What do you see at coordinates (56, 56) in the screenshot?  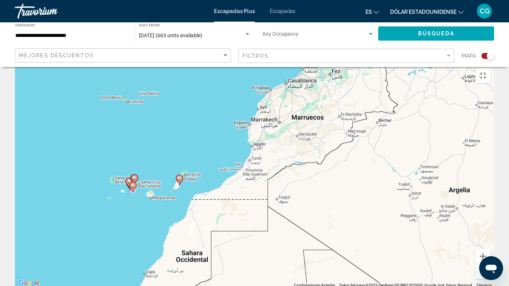 I see `span: Mejores descuentos` at bounding box center [56, 56].